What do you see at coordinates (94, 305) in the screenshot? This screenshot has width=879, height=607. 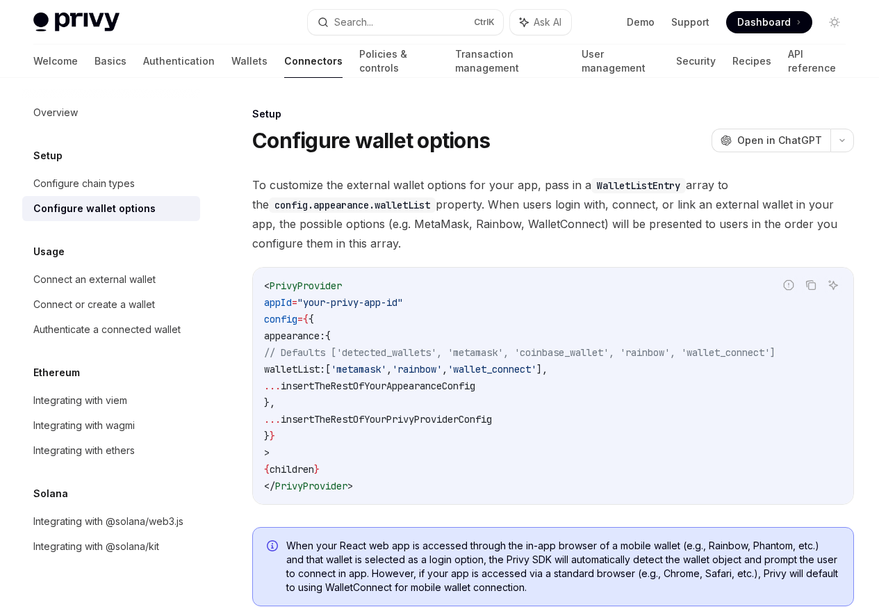 I see `div: Connect or create a wallet` at bounding box center [94, 305].